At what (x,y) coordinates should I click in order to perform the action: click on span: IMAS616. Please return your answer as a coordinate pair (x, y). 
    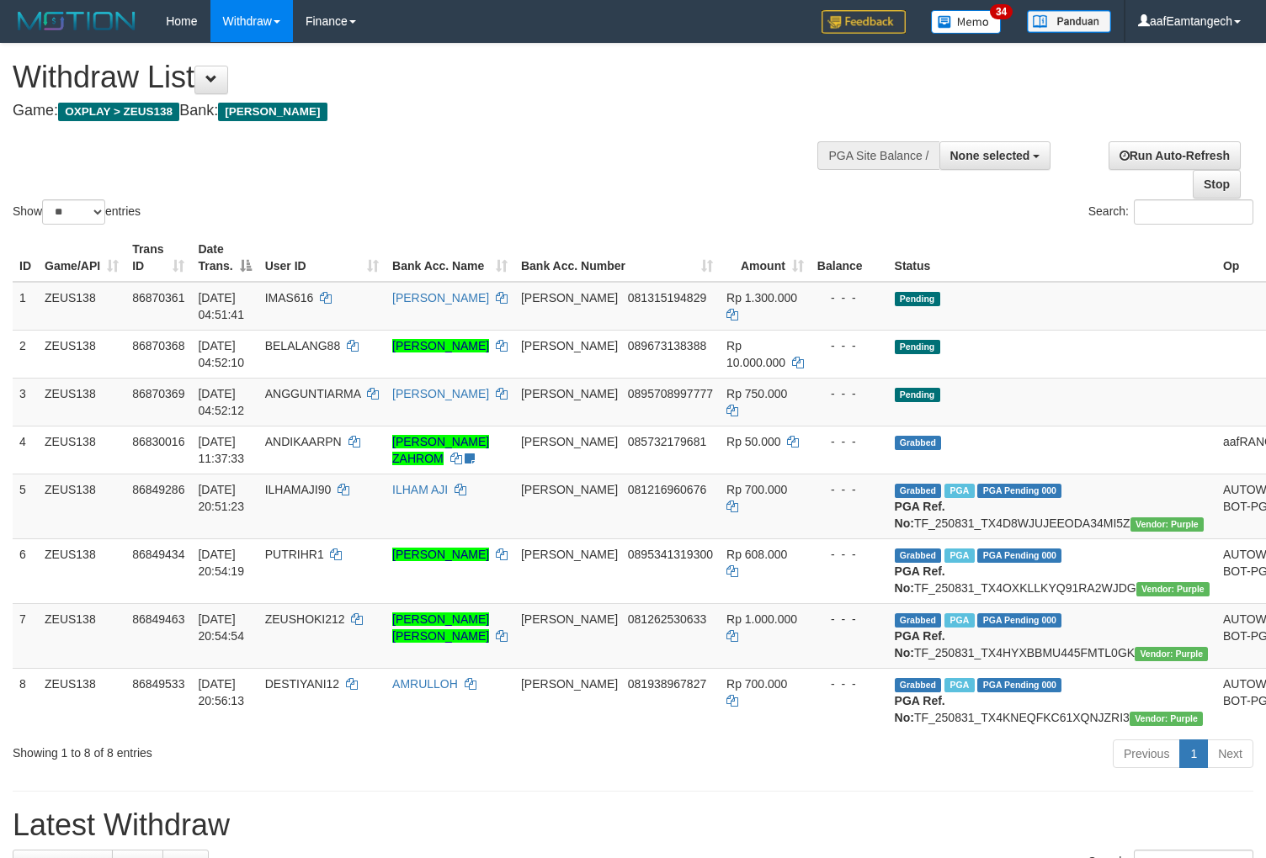
    Looking at the image, I should click on (289, 298).